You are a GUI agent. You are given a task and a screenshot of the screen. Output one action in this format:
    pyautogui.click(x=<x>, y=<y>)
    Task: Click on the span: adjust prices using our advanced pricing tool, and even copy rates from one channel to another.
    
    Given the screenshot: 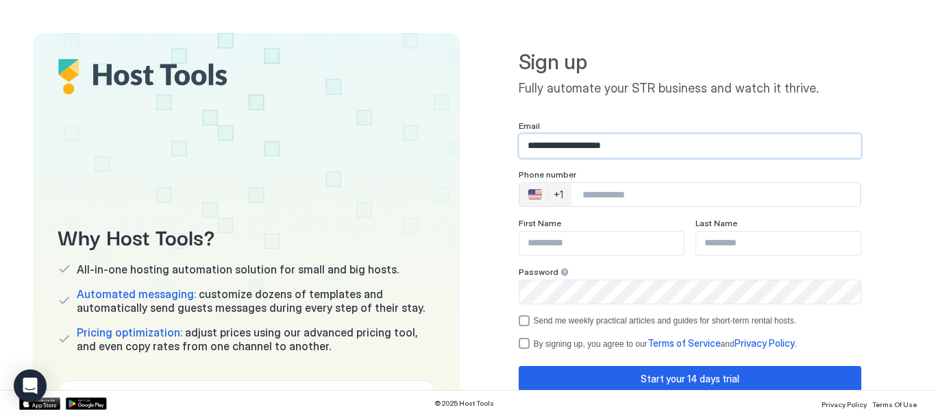 What is the action you would take?
    pyautogui.click(x=255, y=339)
    